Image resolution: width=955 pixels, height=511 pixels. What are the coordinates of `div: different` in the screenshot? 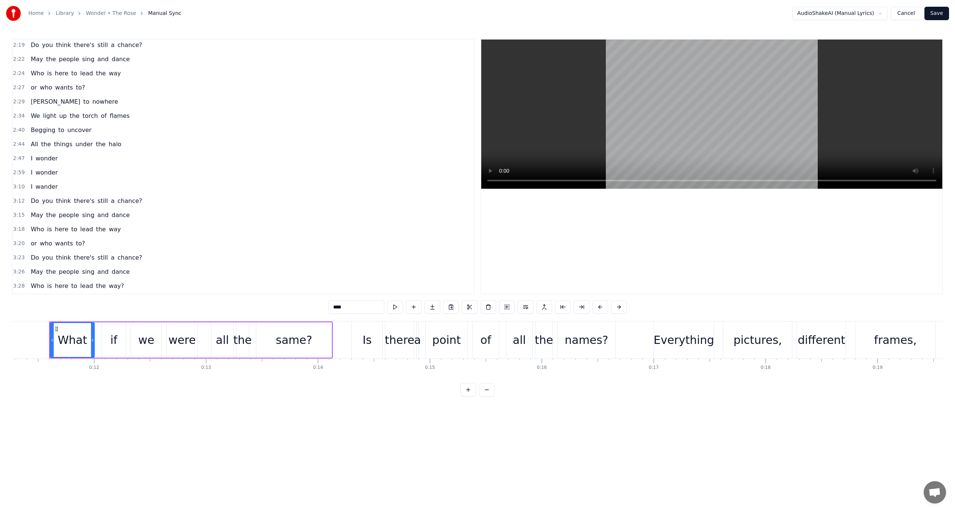 It's located at (821, 340).